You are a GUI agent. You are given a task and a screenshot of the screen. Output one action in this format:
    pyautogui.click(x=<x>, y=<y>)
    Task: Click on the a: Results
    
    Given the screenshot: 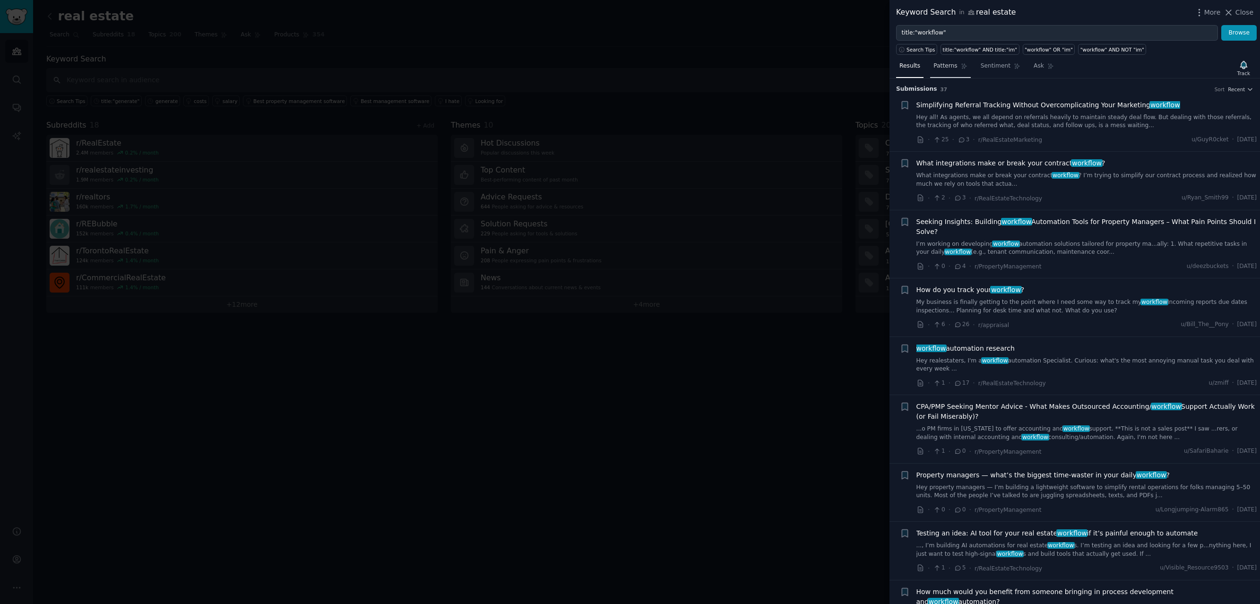 What is the action you would take?
    pyautogui.click(x=910, y=68)
    